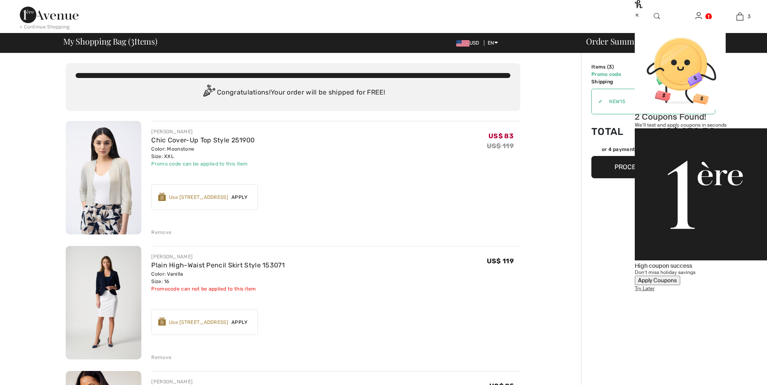  What do you see at coordinates (218, 289) in the screenshot?
I see `div: Promocode can not be applied to this item` at bounding box center [218, 289].